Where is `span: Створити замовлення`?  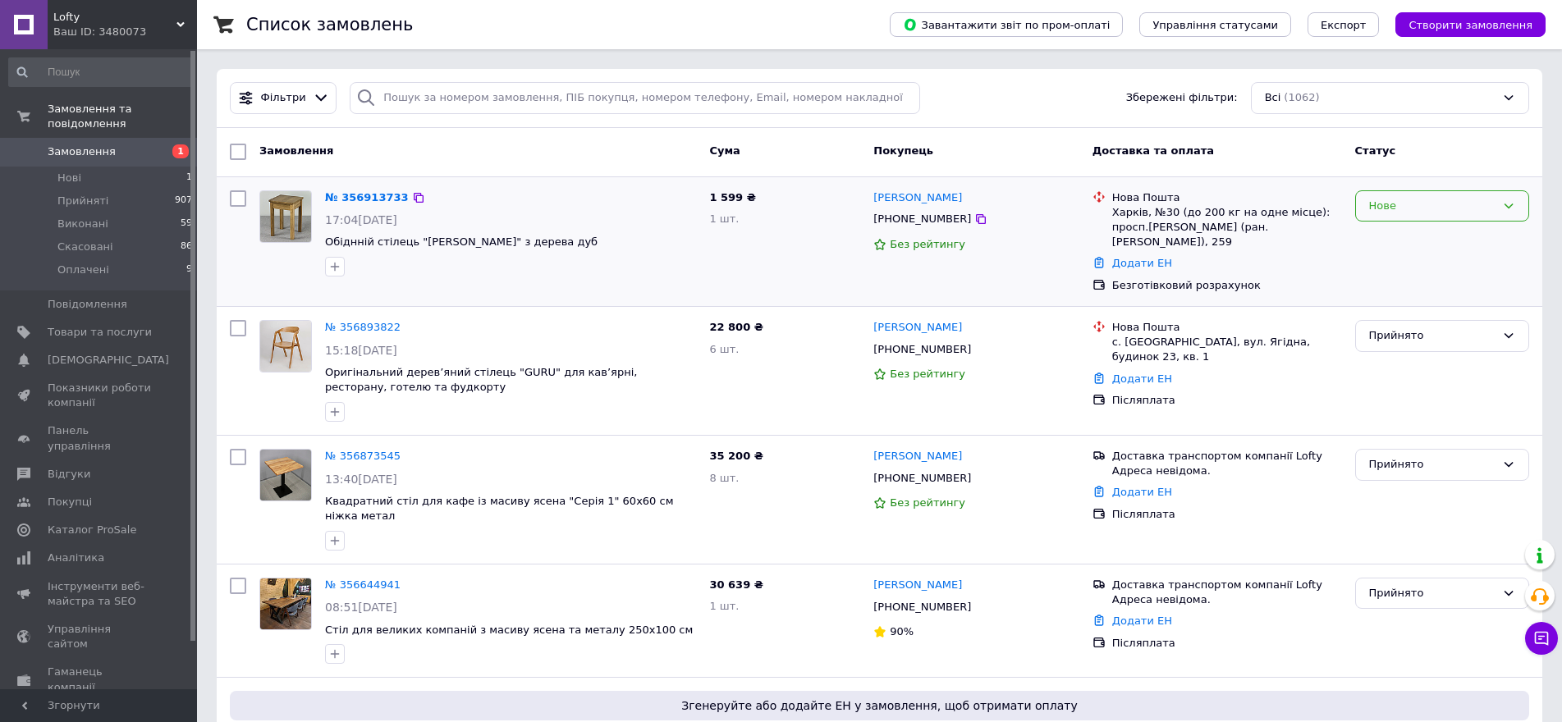
span: Створити замовлення is located at coordinates (1470, 25).